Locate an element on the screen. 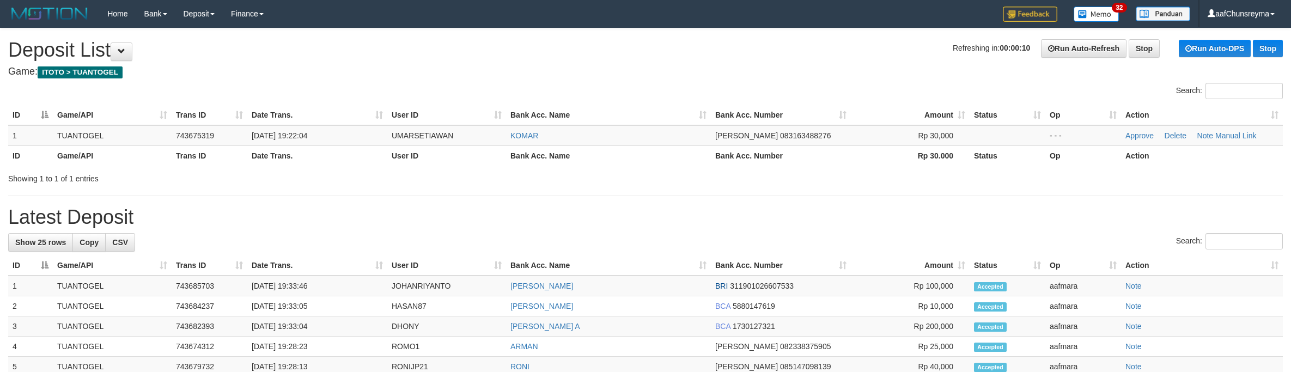 The width and height of the screenshot is (1291, 372). td: 743684237 is located at coordinates (209, 306).